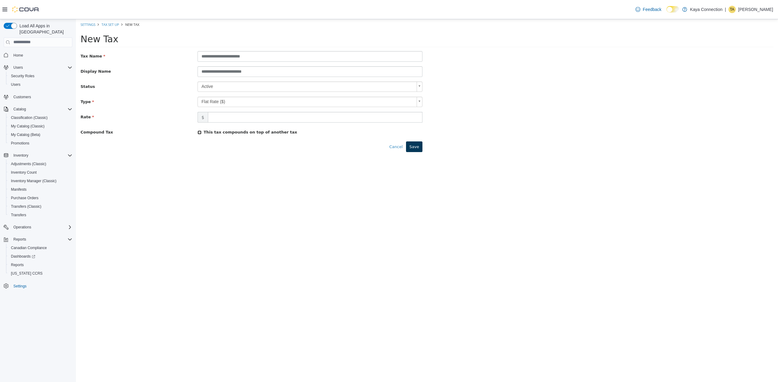  Describe the element at coordinates (234, 83) in the screenshot. I see `a: Flat Rate ($)` at that location.